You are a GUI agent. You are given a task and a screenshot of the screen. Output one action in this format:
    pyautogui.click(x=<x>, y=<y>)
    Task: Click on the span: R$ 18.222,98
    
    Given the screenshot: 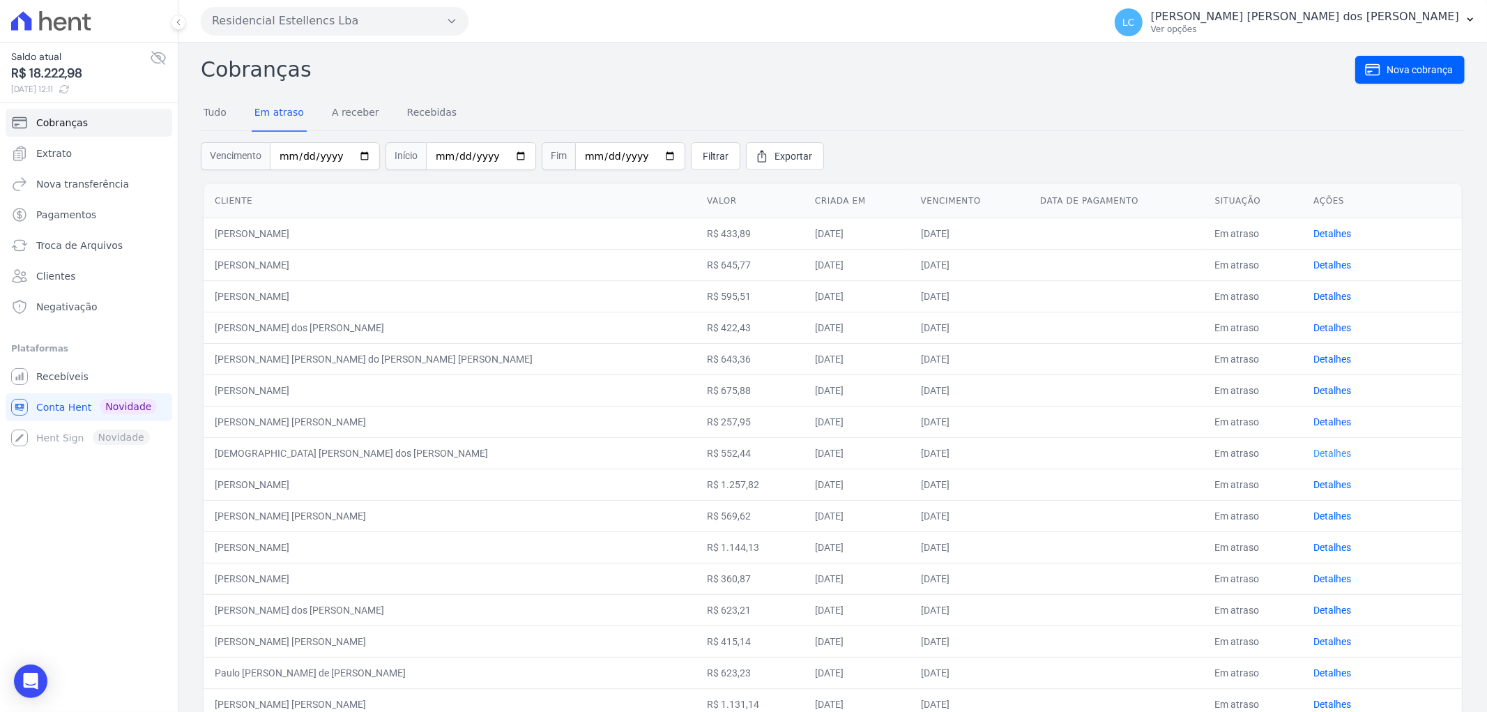 What is the action you would take?
    pyautogui.click(x=80, y=73)
    